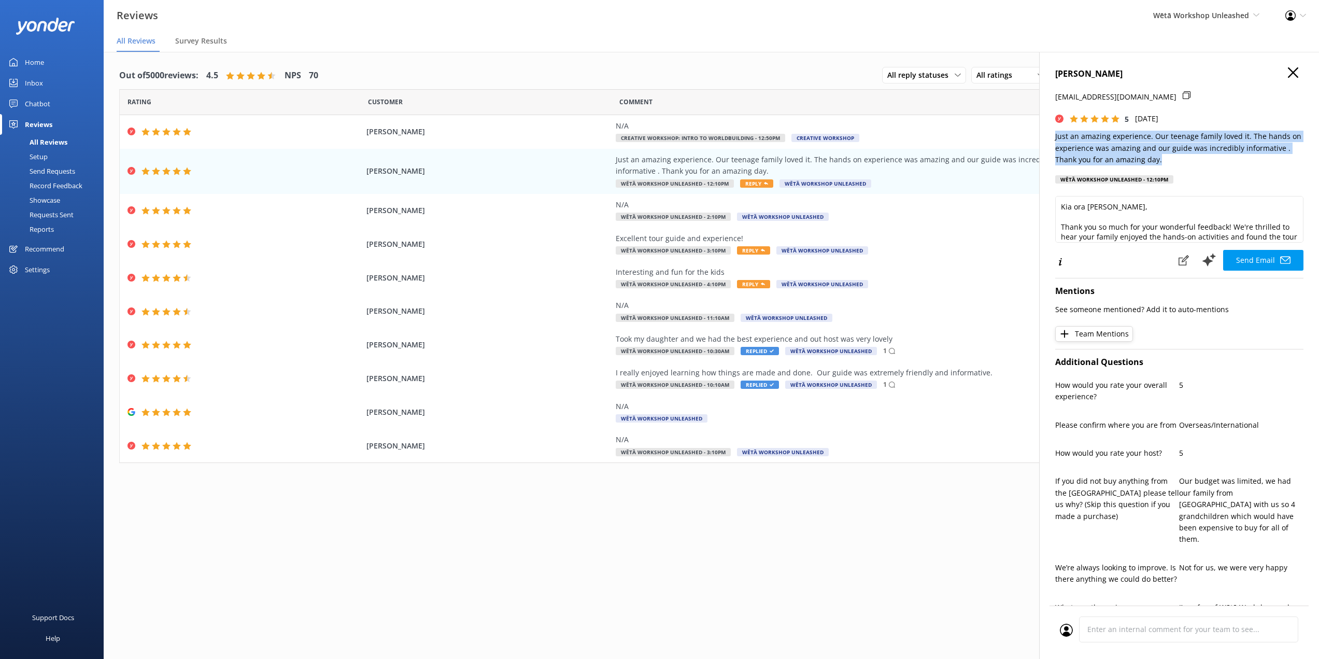 This screenshot has height=659, width=1319. What do you see at coordinates (44, 186) in the screenshot?
I see `div: Record Feedback` at bounding box center [44, 186].